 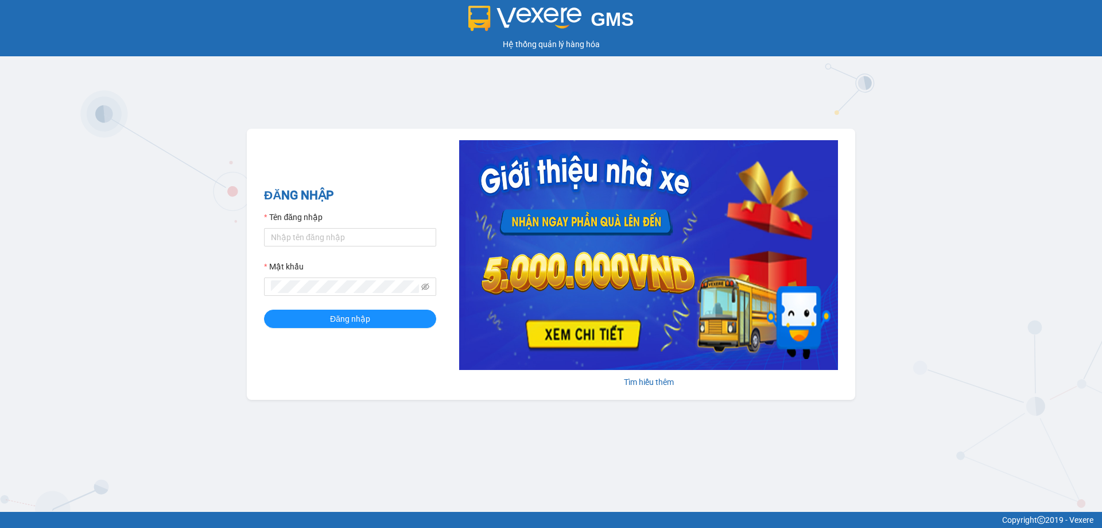 I want to click on h2: ĐĂNG NHẬP, so click(x=350, y=195).